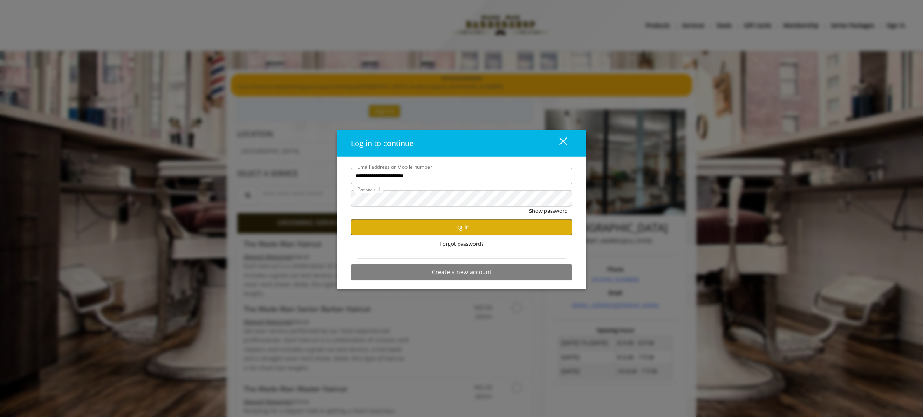 The image size is (923, 417). I want to click on button: Create a new account, so click(461, 272).